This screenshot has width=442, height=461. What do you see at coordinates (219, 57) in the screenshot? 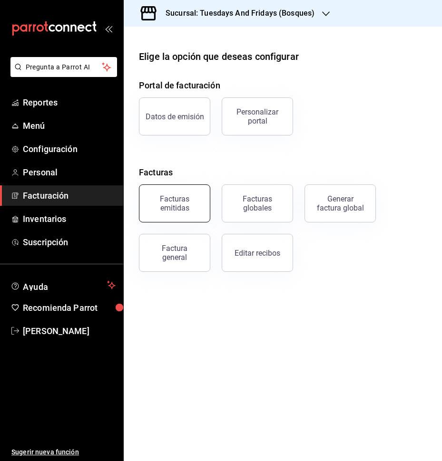
I see `div: Elige la opción que deseas configurar` at bounding box center [219, 57].